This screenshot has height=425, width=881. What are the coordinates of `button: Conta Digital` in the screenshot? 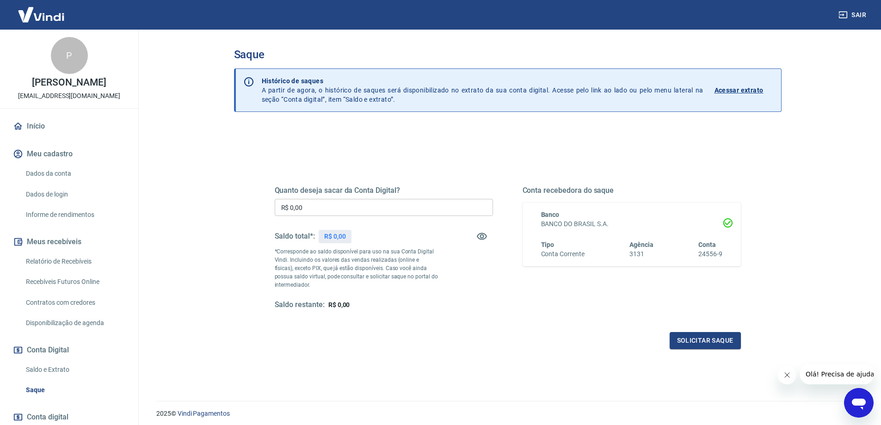 It's located at (69, 350).